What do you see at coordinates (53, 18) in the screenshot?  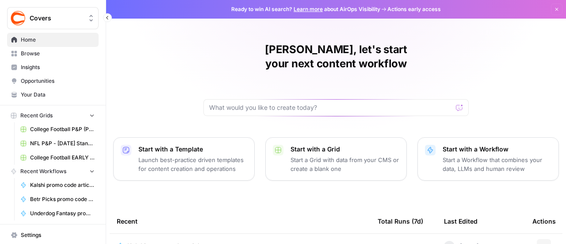 I see `button: Workspace: Covers` at bounding box center [53, 18].